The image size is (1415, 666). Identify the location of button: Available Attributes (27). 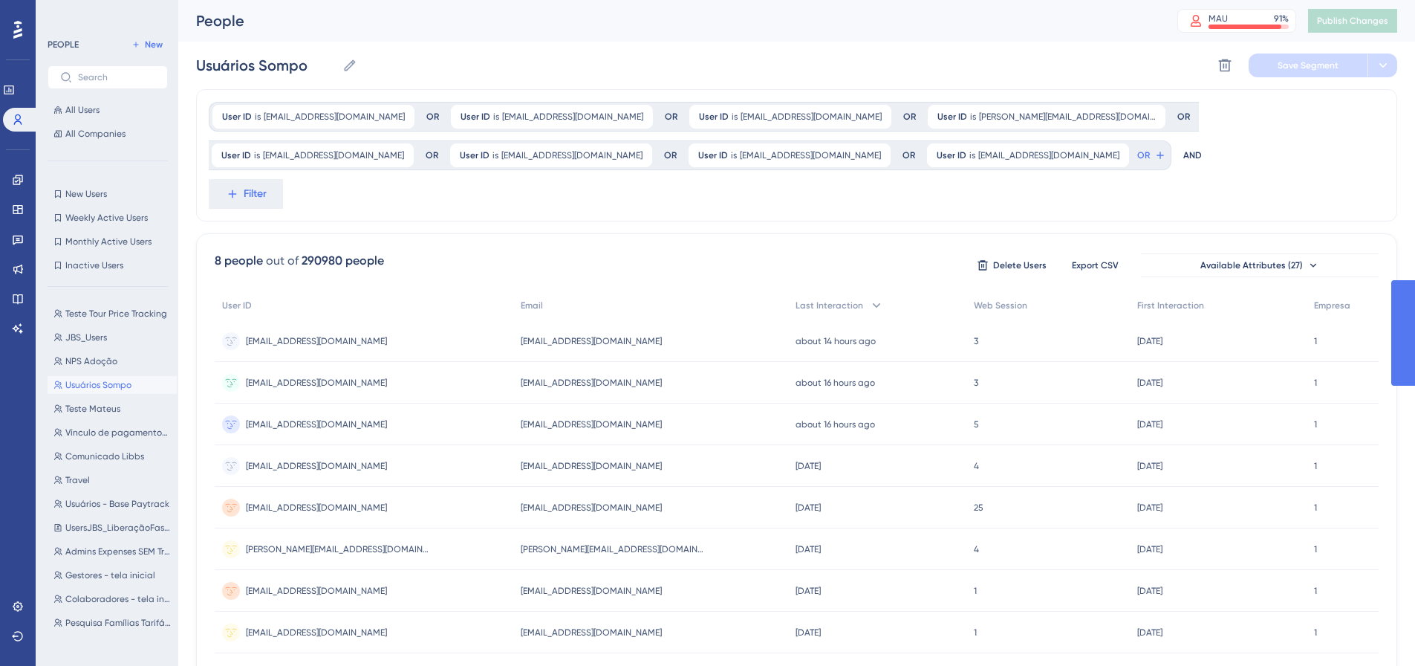
(1260, 265).